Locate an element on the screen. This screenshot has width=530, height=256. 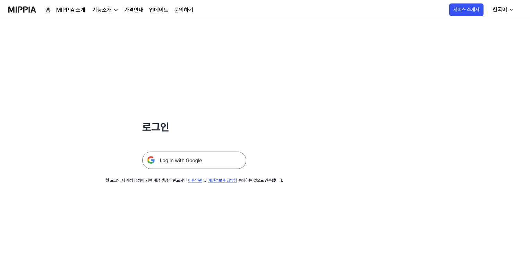
a: MIPPIA 소개 is located at coordinates (71, 10).